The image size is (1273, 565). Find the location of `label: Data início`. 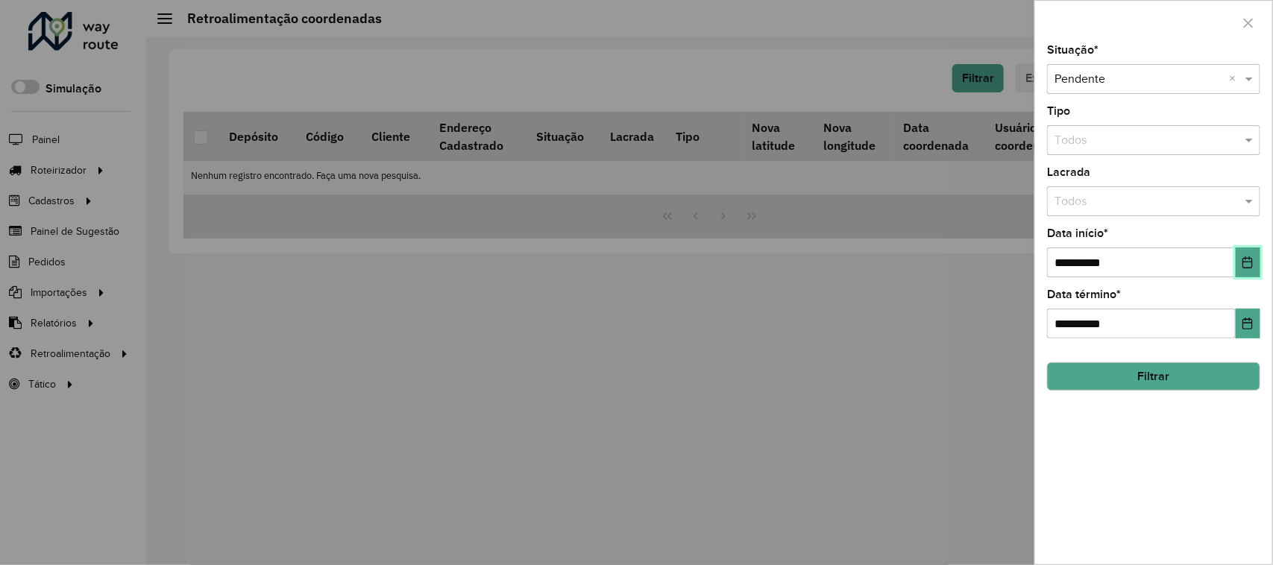

label: Data início is located at coordinates (1077, 233).